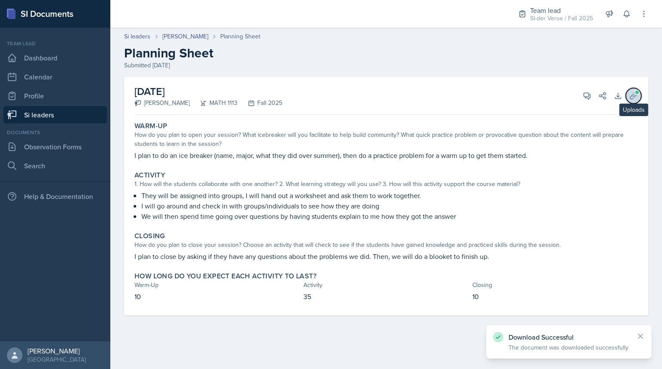  Describe the element at coordinates (240, 36) in the screenshot. I see `div: Planning Sheet` at that location.